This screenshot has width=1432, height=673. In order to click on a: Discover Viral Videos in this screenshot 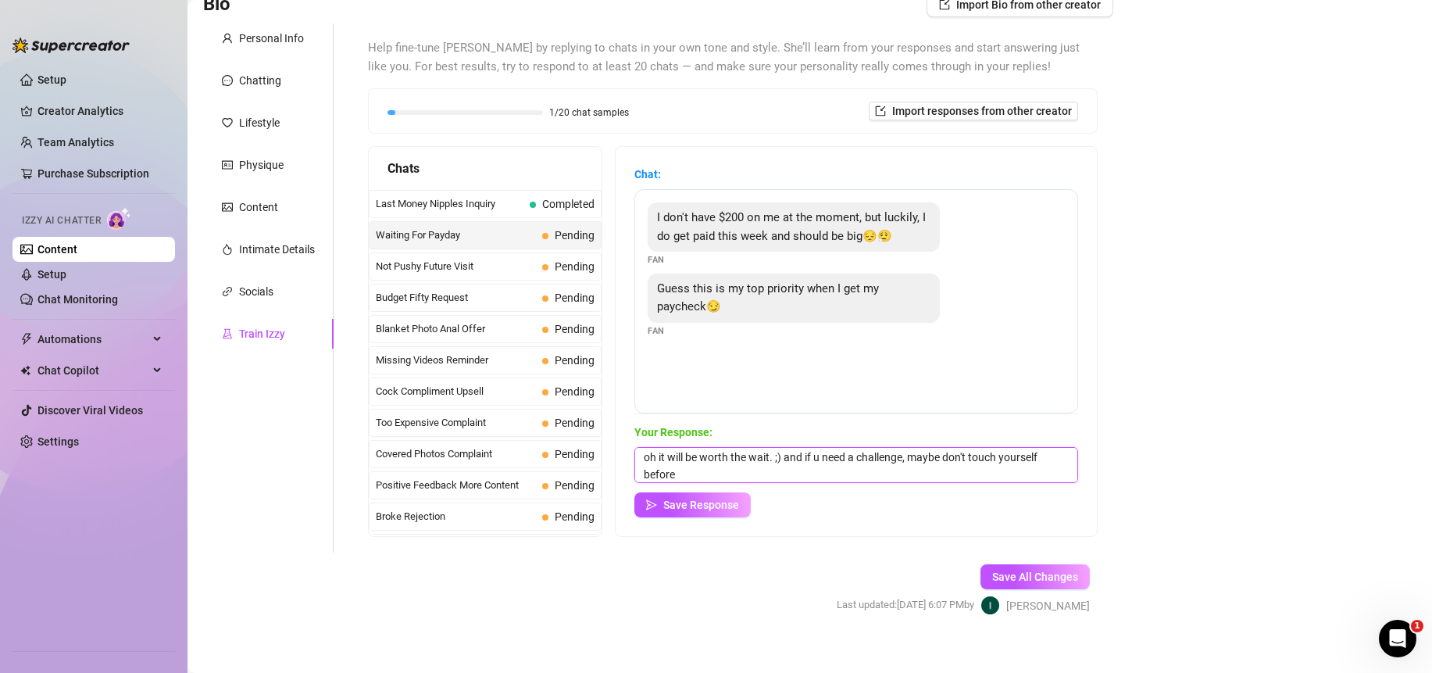, I will do `click(90, 410)`.